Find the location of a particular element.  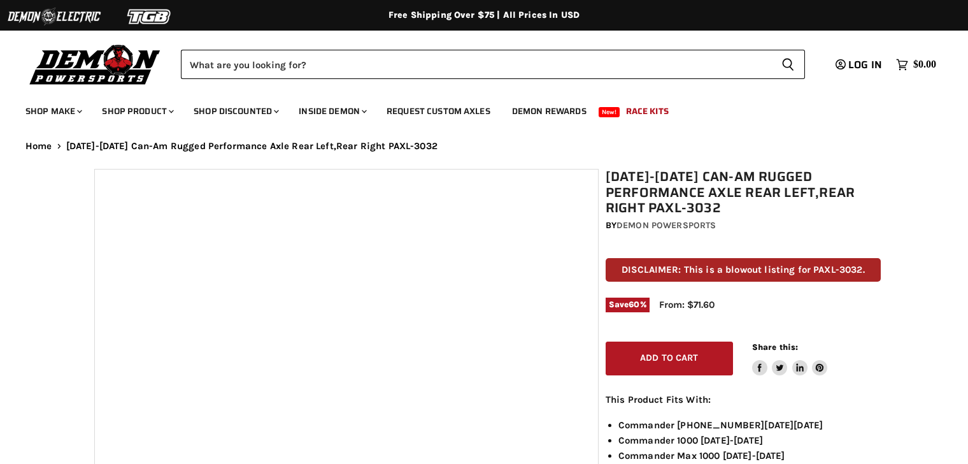

span: 60 is located at coordinates (634, 304).